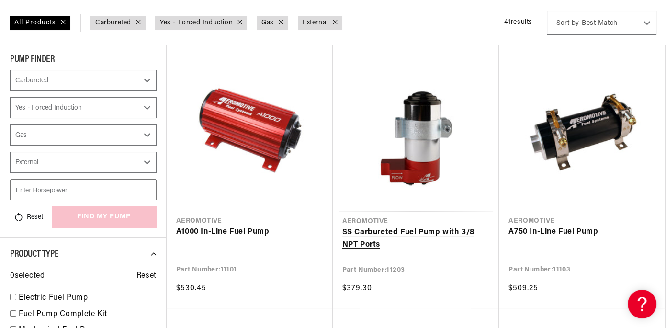 The width and height of the screenshot is (666, 328). Describe the element at coordinates (83, 108) in the screenshot. I see `select: Power Adder` at that location.